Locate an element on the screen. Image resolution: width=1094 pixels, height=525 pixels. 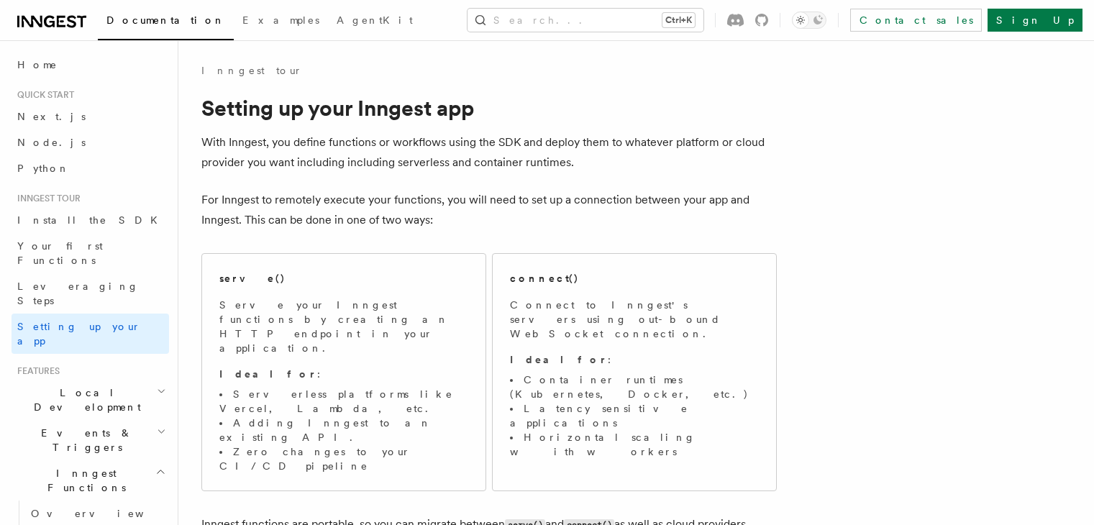
li: Zero changes to your CI/CD pipeline is located at coordinates (344, 459).